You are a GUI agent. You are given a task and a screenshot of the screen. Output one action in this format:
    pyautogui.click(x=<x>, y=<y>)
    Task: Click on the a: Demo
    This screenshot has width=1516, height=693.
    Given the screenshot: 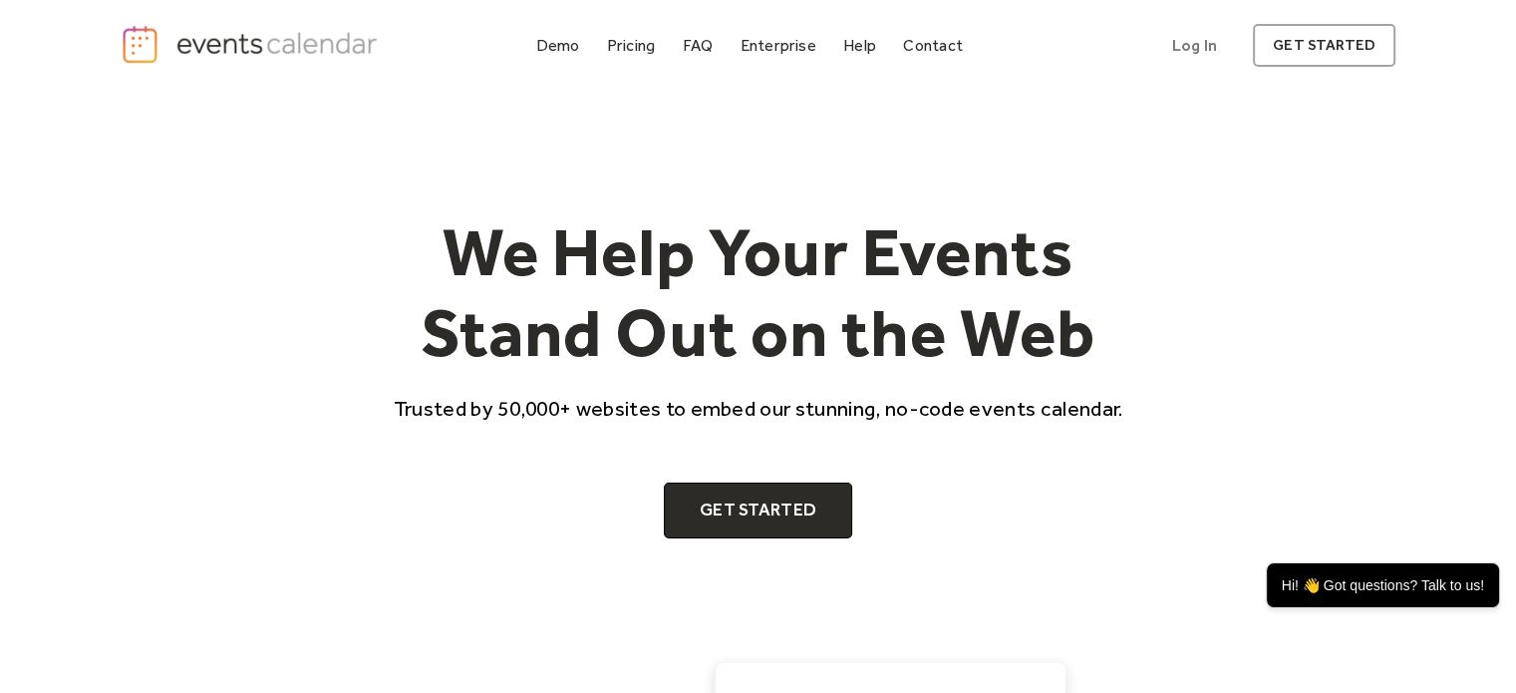 What is the action you would take?
    pyautogui.click(x=558, y=45)
    